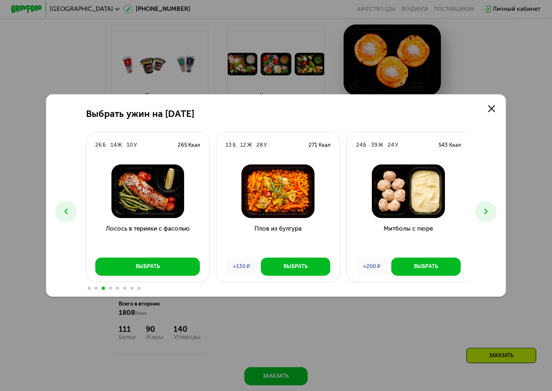 Image resolution: width=552 pixels, height=391 pixels. Describe the element at coordinates (130, 145) in the screenshot. I see `div: 10` at that location.